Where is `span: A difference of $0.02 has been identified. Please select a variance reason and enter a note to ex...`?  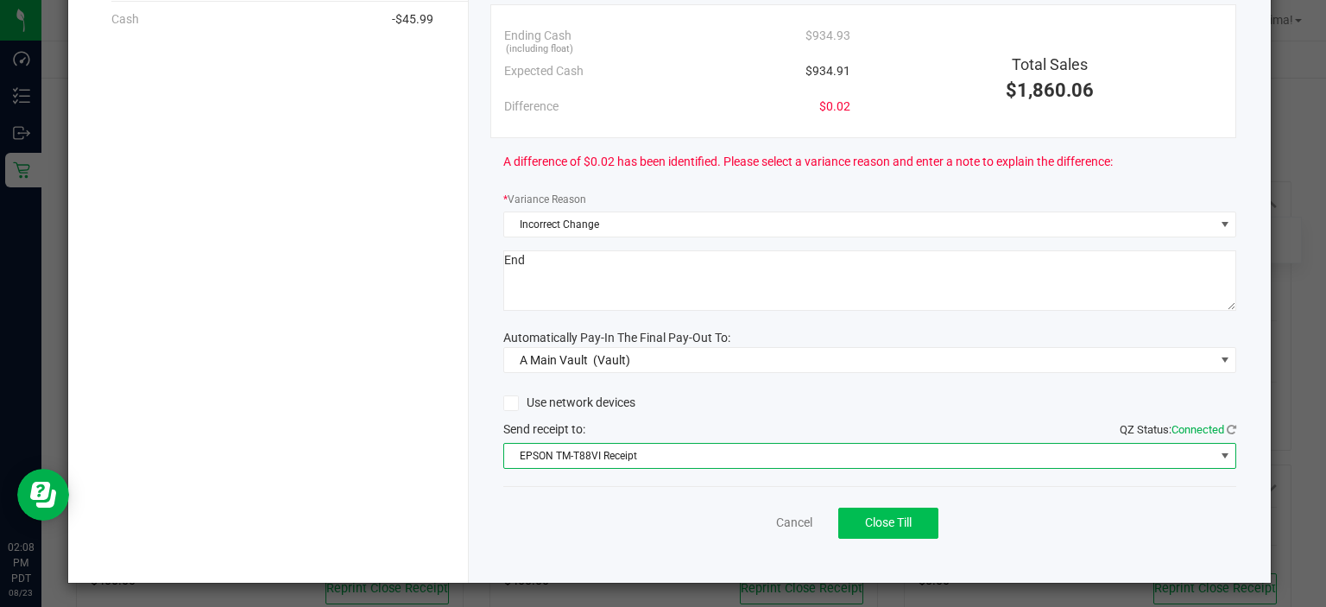 span: A difference of $0.02 has been identified. Please select a variance reason and enter a note to ex... is located at coordinates (808, 161).